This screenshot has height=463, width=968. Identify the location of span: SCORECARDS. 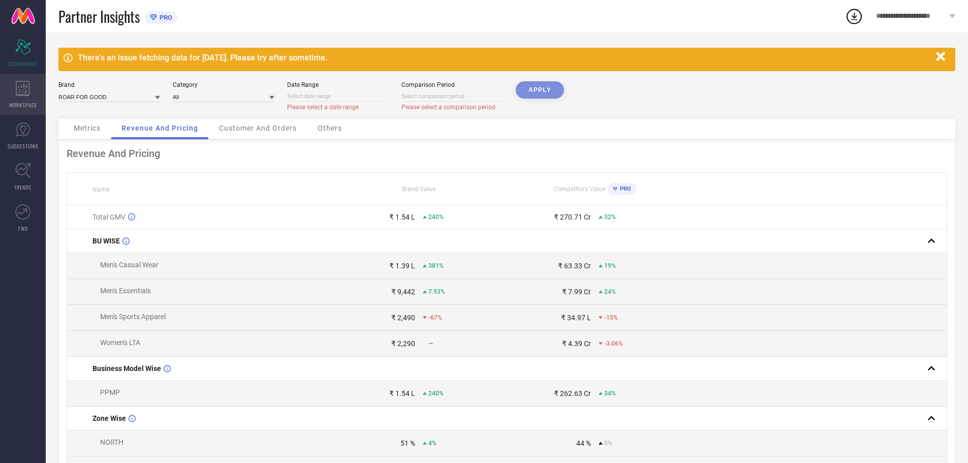
(23, 64).